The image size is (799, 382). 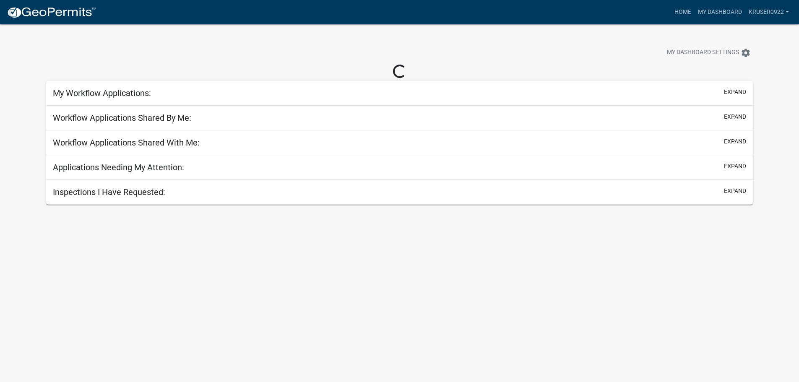 I want to click on button: My Dashboard Settingssettings, so click(x=709, y=52).